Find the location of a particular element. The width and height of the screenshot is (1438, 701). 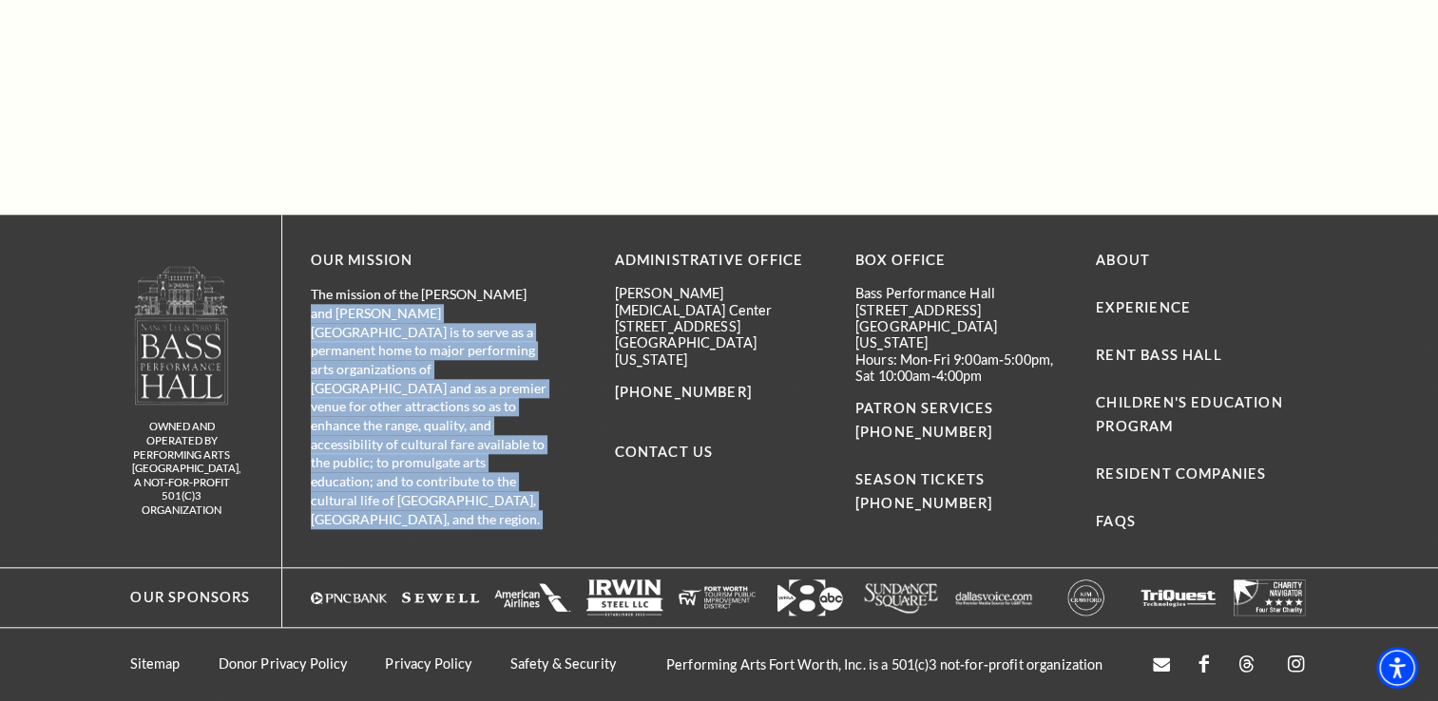

a: Rent Bass Hall is located at coordinates (1158, 354).